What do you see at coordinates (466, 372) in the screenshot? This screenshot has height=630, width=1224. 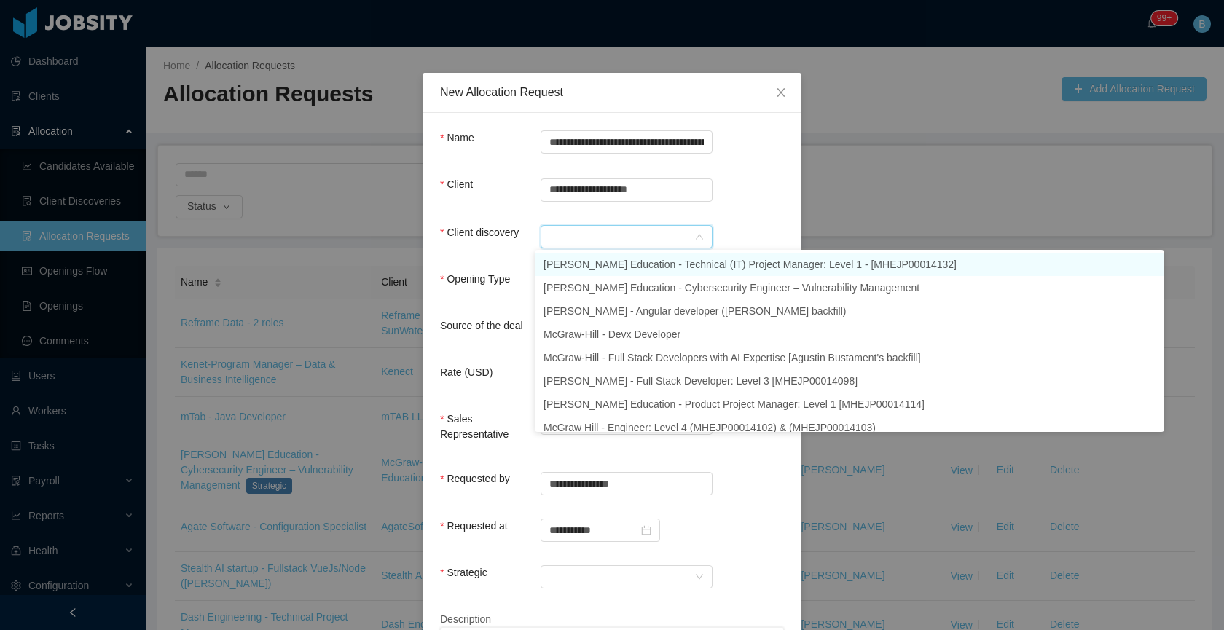 I see `label: Rate (USD)` at bounding box center [466, 372].